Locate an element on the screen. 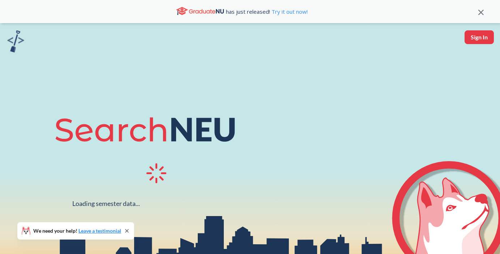 The width and height of the screenshot is (500, 254). span: We need your help! is located at coordinates (77, 231).